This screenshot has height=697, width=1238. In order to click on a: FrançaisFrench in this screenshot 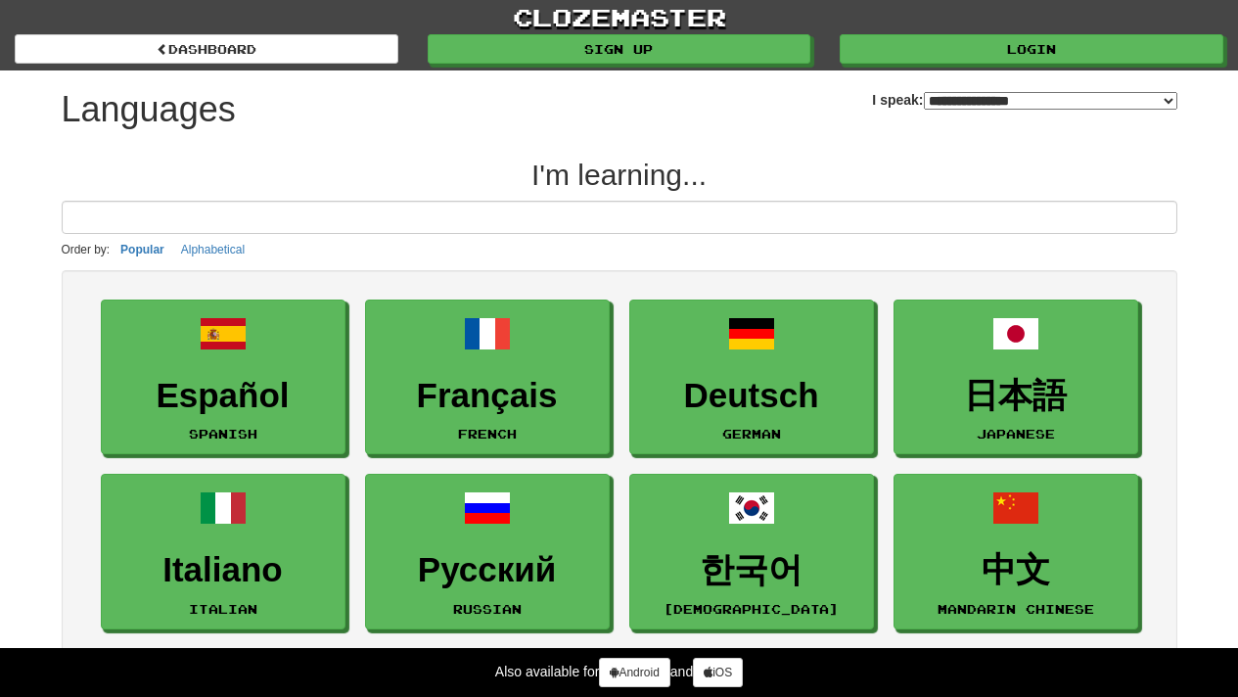, I will do `click(487, 377)`.